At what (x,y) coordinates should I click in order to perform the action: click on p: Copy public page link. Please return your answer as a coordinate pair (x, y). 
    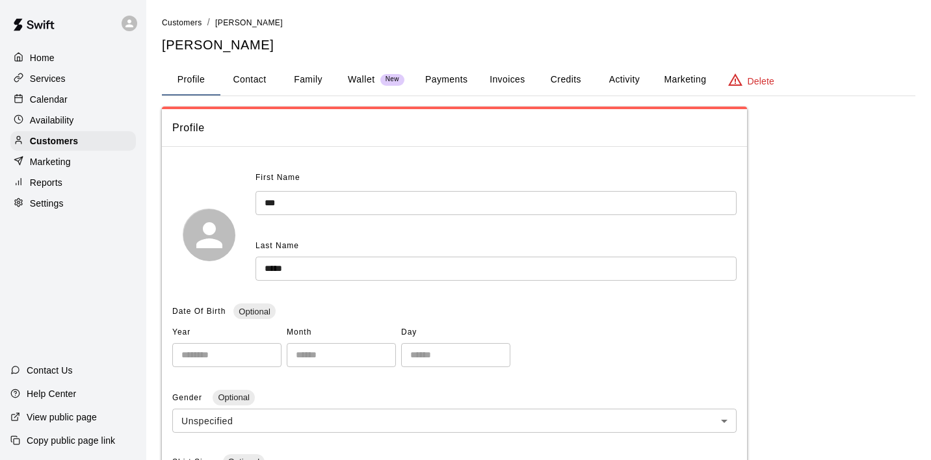
    Looking at the image, I should click on (71, 441).